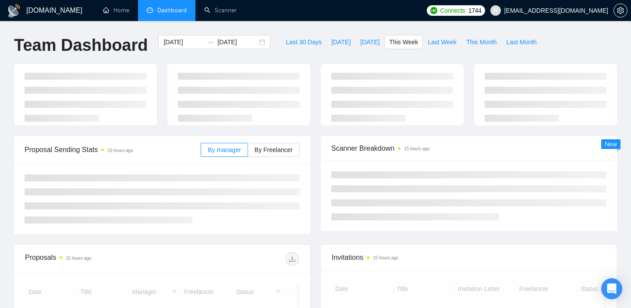 Image resolution: width=631 pixels, height=308 pixels. I want to click on span: Last Month, so click(521, 42).